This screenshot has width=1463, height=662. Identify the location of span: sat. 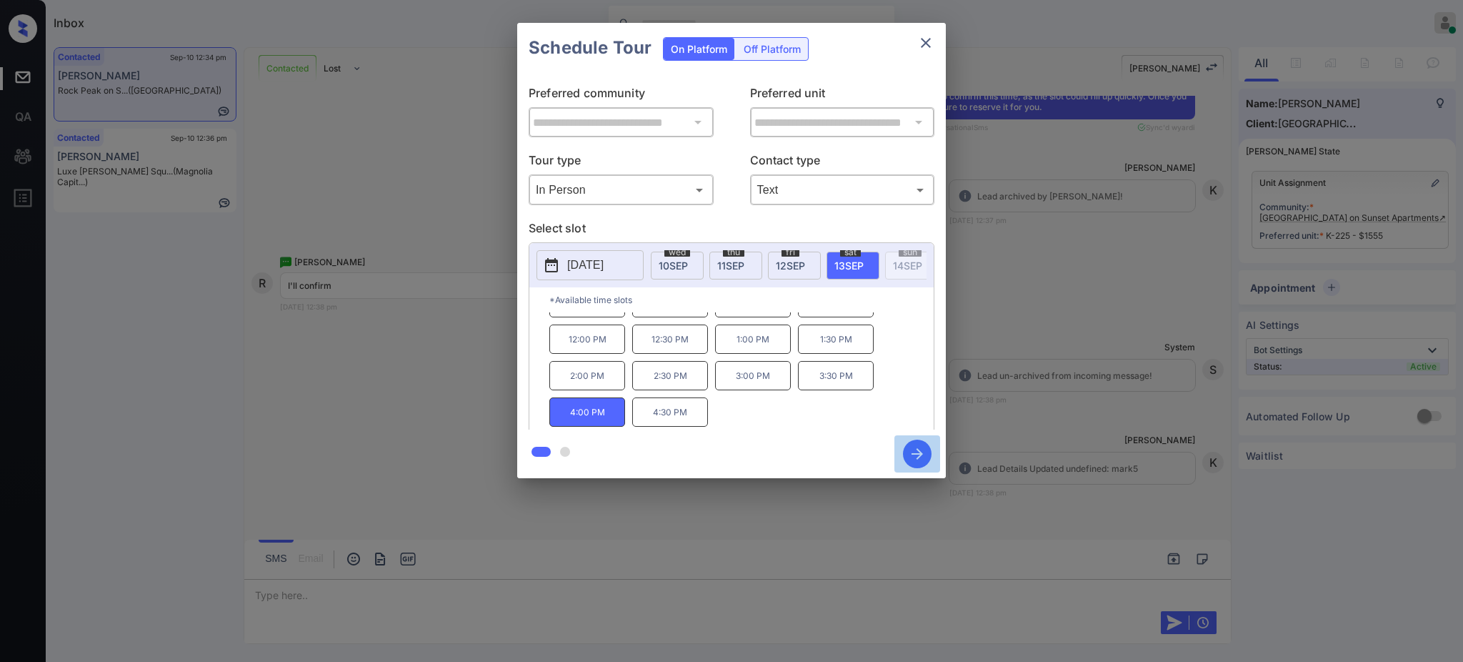
(850, 252).